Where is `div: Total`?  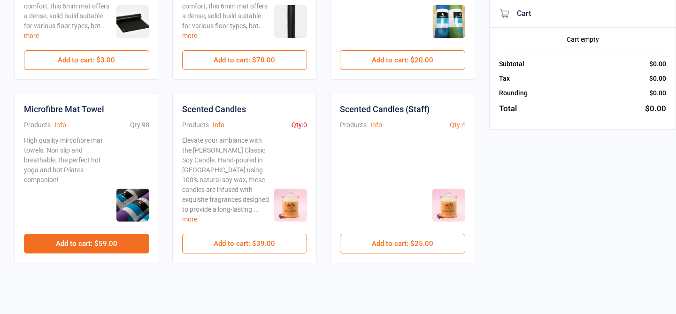
div: Total is located at coordinates (508, 109).